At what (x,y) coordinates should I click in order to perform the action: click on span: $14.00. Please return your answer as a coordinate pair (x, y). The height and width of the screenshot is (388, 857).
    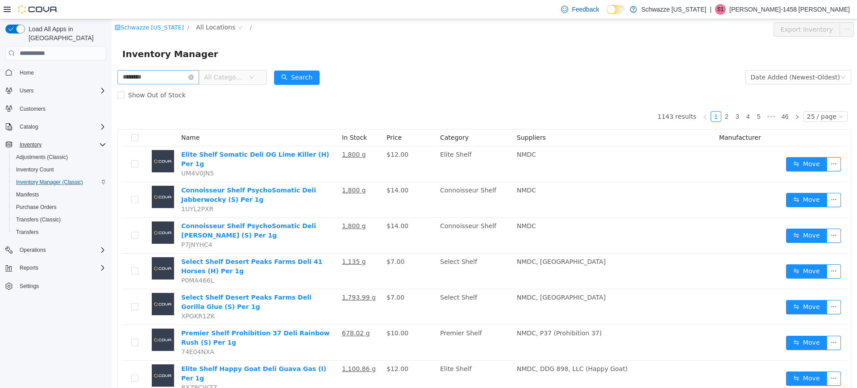
    Looking at the image, I should click on (286, 207).